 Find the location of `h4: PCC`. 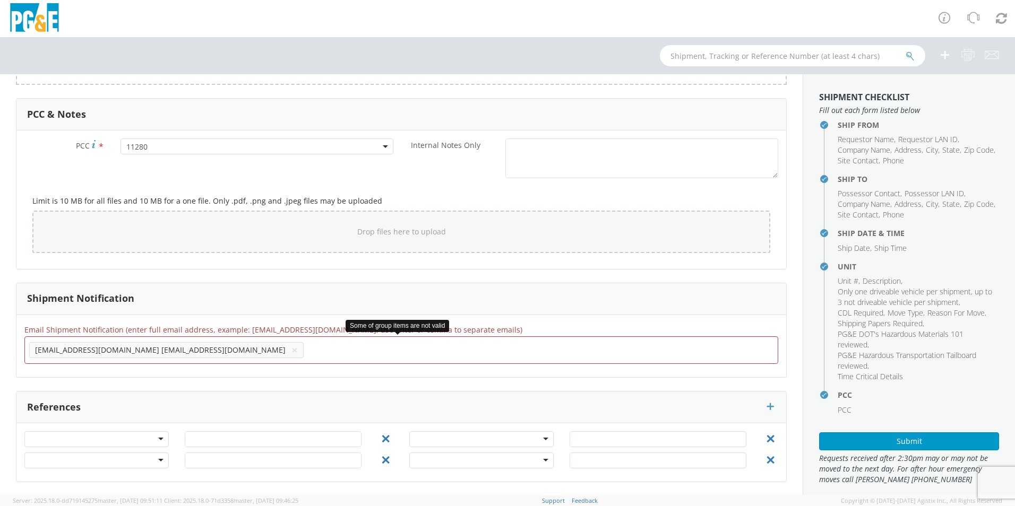

h4: PCC is located at coordinates (918, 395).